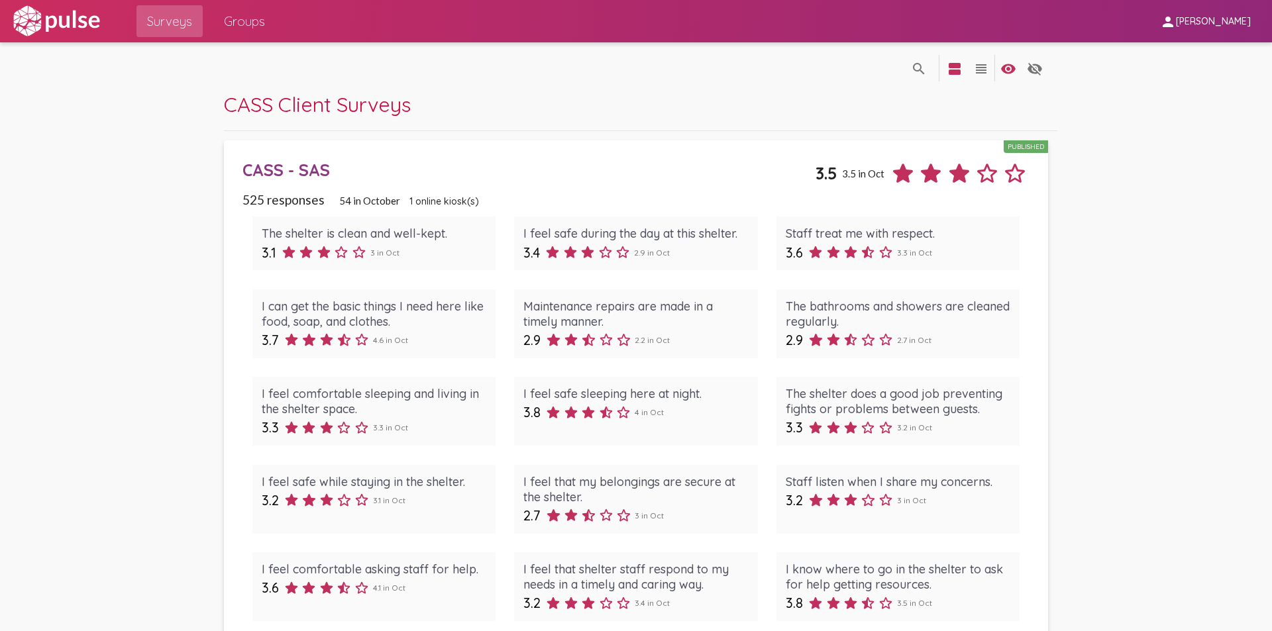 This screenshot has width=1272, height=631. What do you see at coordinates (532, 515) in the screenshot?
I see `span: 2.7` at bounding box center [532, 515].